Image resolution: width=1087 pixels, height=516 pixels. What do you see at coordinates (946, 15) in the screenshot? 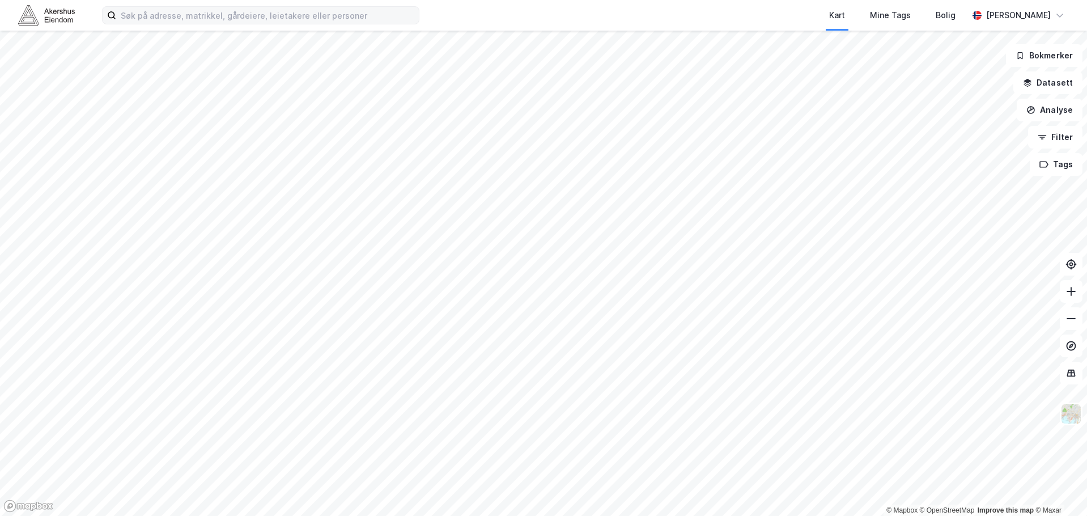
I see `div: Bolig` at bounding box center [946, 15].